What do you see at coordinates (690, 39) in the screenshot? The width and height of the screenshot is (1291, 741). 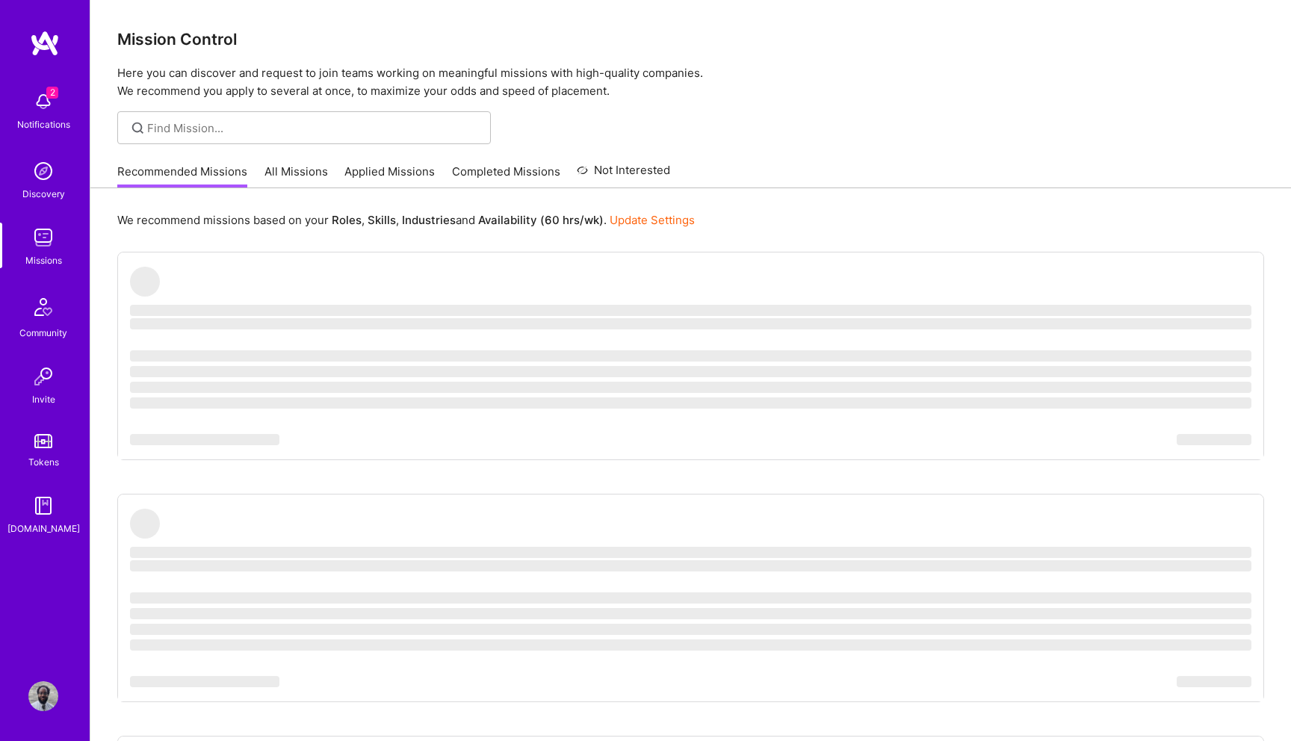 I see `h3: Mission Control` at bounding box center [690, 39].